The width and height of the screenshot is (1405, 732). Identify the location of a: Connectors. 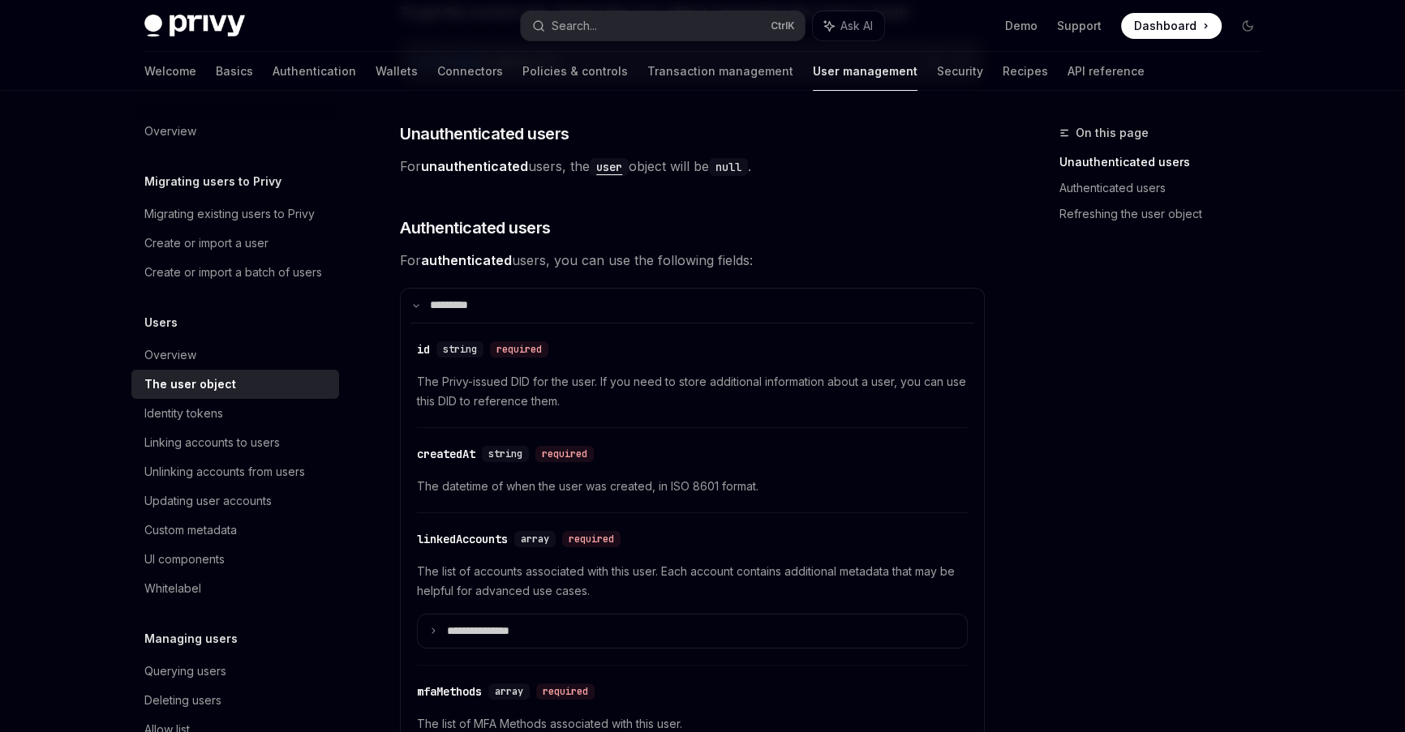
(470, 71).